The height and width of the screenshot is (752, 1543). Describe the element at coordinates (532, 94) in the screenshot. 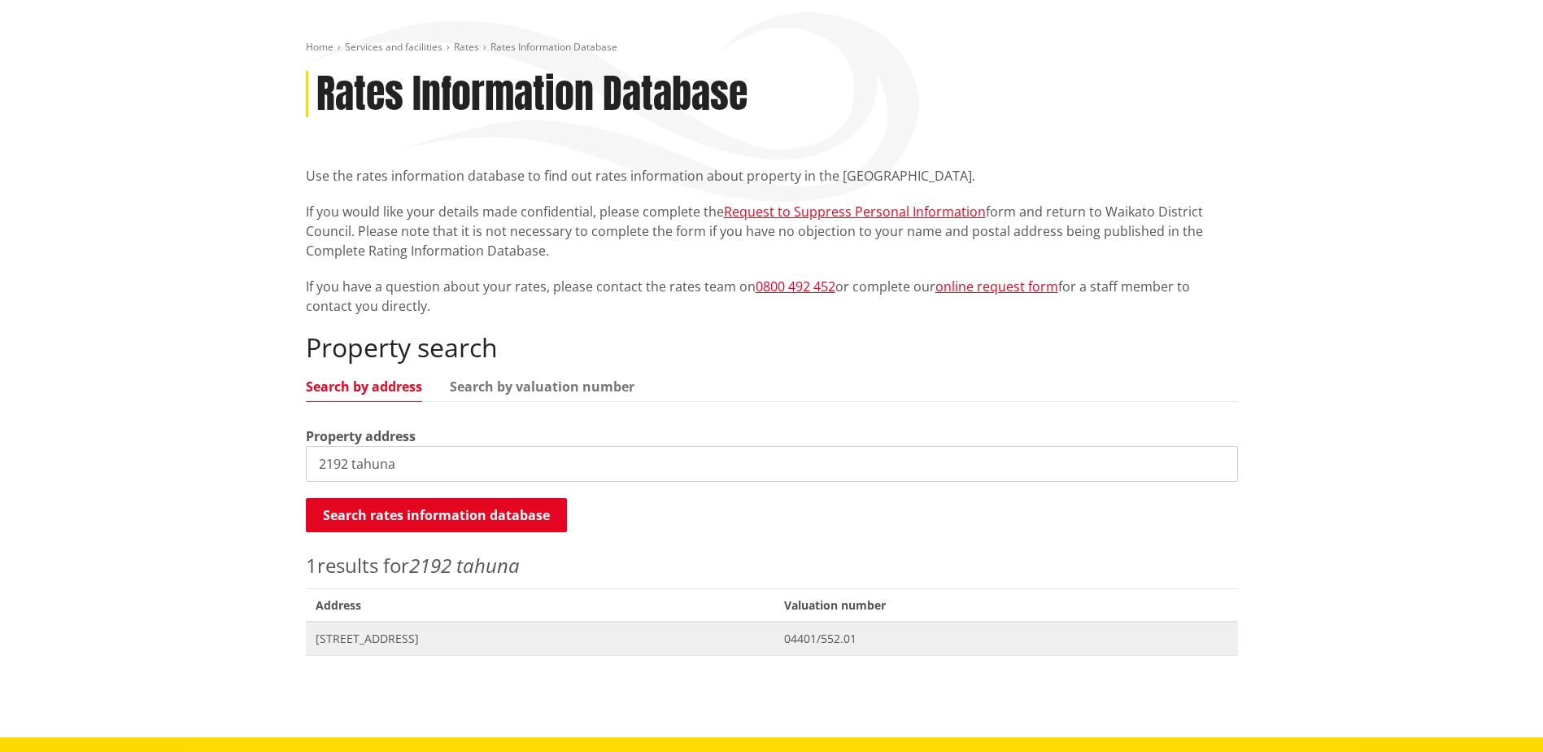

I see `h1: Rates Information Database` at that location.